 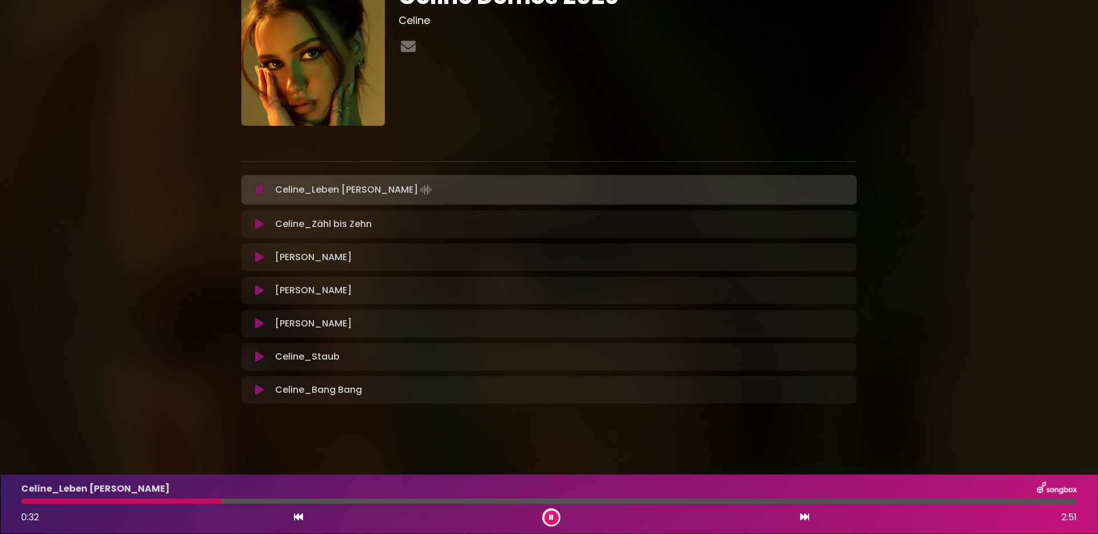 I want to click on img: waveform4.gif, so click(x=426, y=190).